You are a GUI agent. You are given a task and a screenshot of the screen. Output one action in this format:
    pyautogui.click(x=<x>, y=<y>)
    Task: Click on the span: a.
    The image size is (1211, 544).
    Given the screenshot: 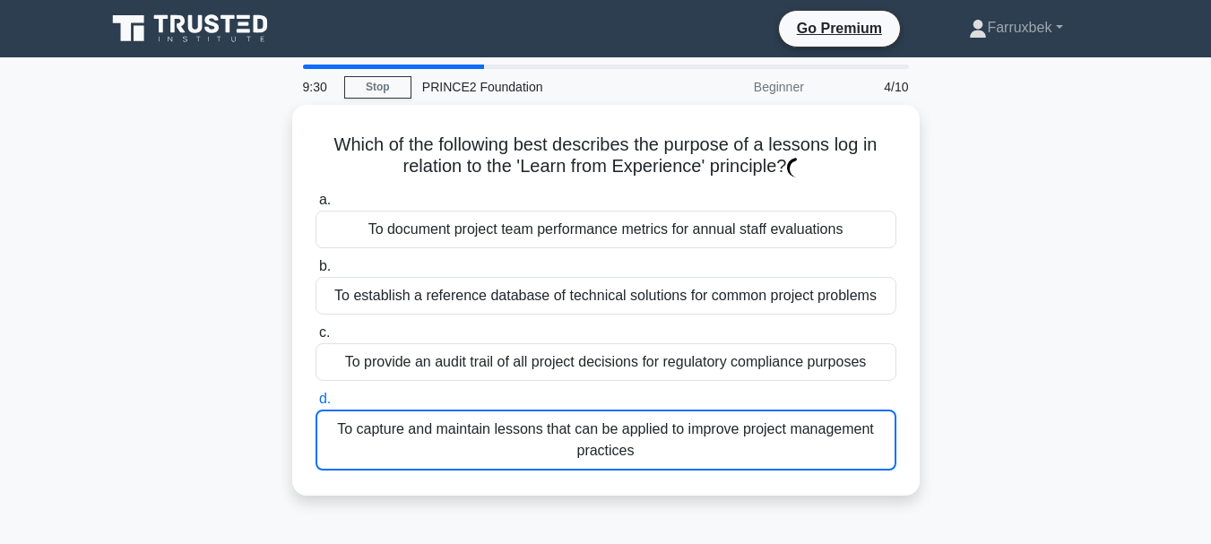 What is the action you would take?
    pyautogui.click(x=324, y=199)
    